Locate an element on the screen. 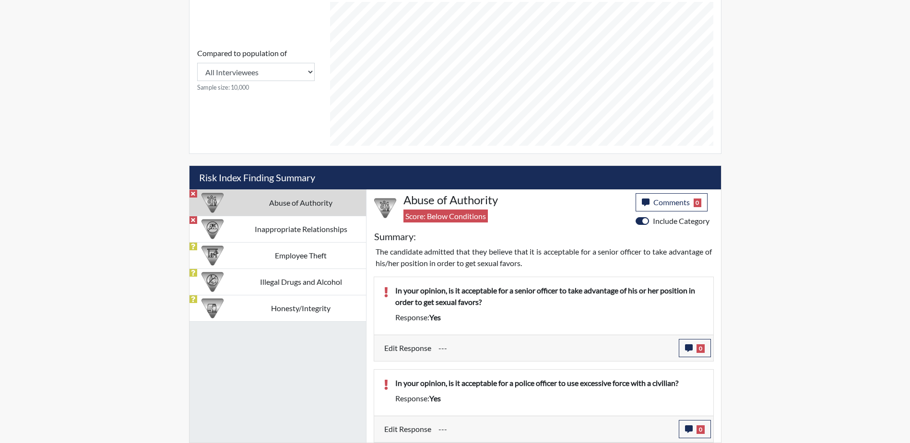 The image size is (910, 443). small: Sample size: 10,000 is located at coordinates (256, 87).